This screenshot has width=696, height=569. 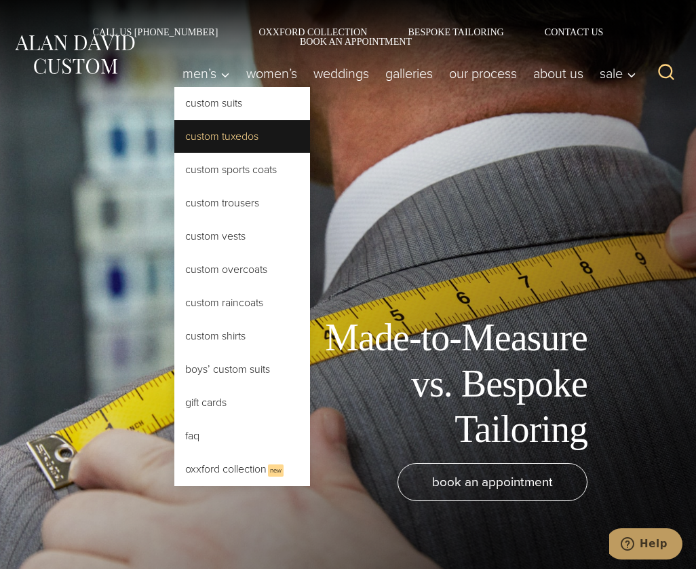 I want to click on a: About Us, so click(x=559, y=73).